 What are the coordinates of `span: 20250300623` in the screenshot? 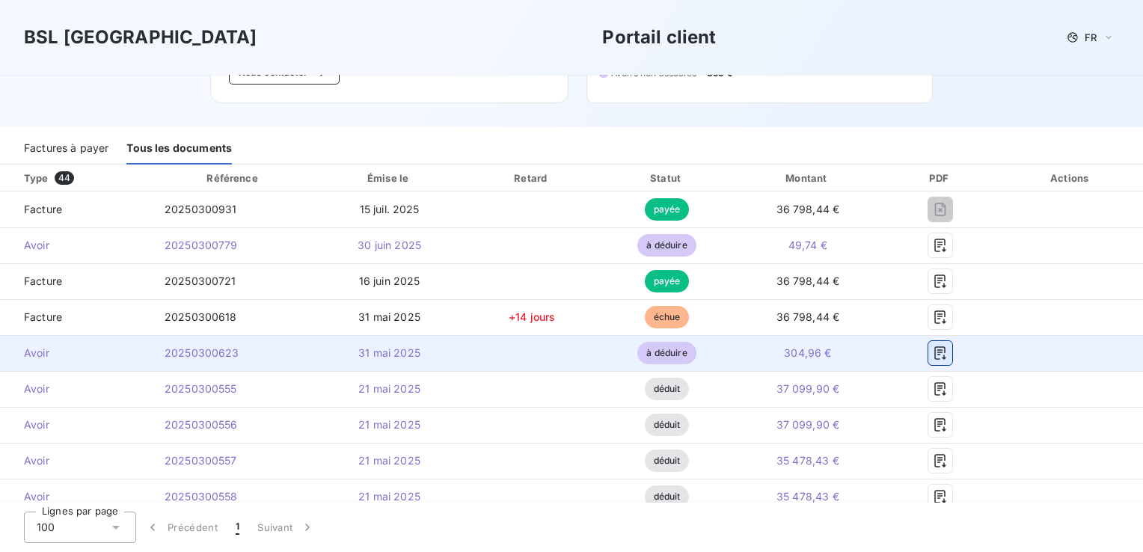 It's located at (202, 352).